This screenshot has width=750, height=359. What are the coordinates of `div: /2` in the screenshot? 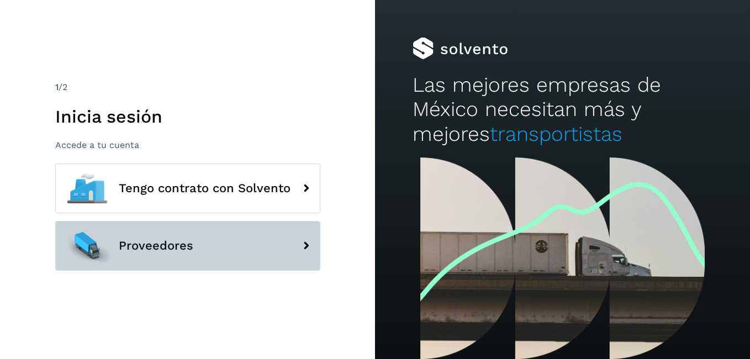 It's located at (188, 87).